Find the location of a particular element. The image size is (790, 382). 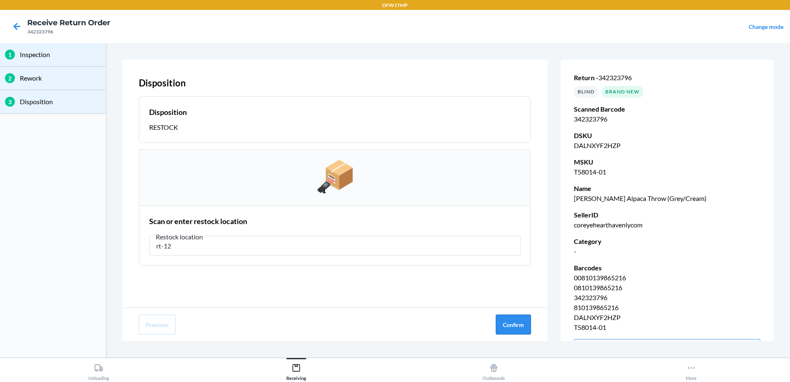

h4: Receive Return Order is located at coordinates (69, 23).